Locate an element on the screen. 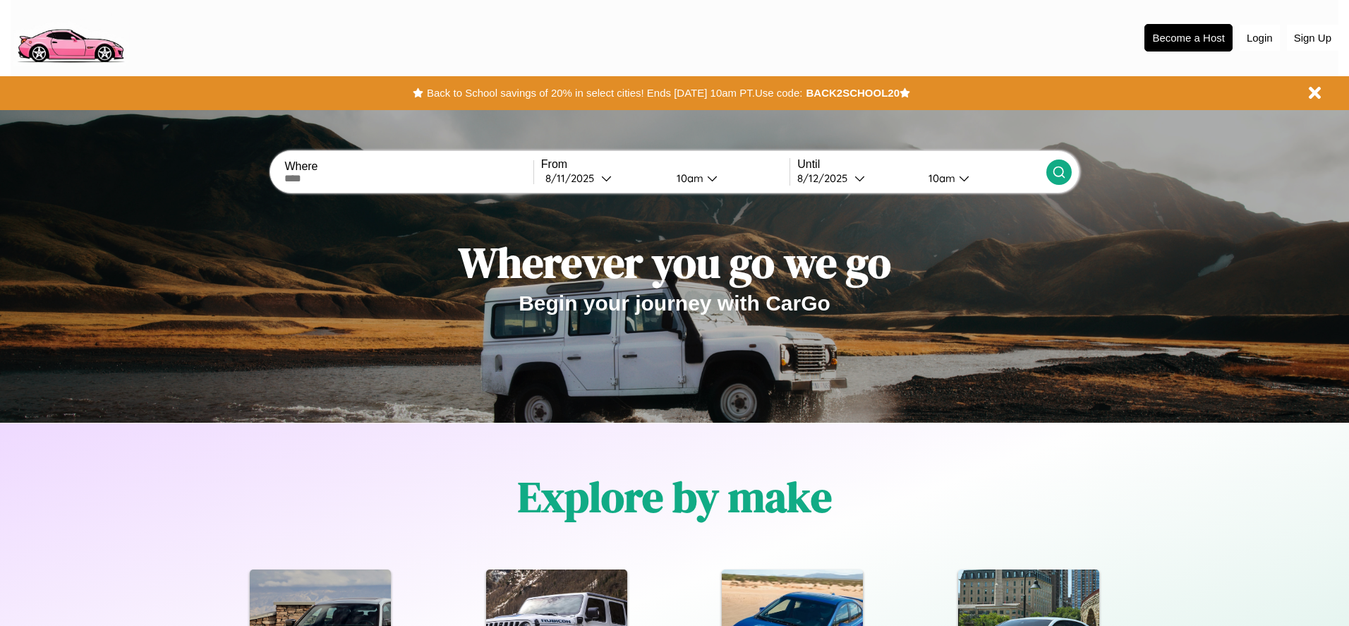  label: From is located at coordinates (665, 164).